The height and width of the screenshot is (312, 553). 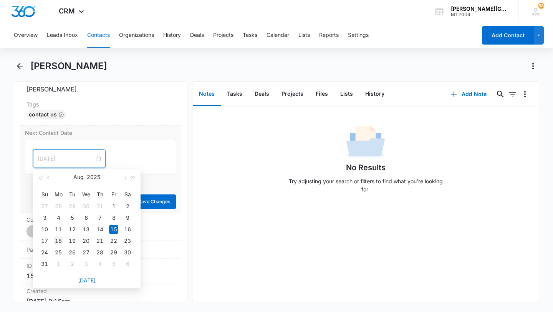 I want to click on td: 2025-08-15, so click(x=114, y=229).